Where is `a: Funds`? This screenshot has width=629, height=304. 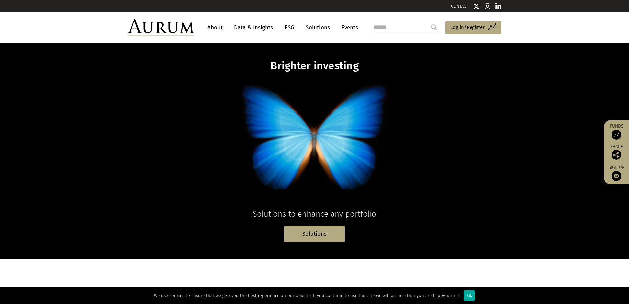 a: Funds is located at coordinates (617, 131).